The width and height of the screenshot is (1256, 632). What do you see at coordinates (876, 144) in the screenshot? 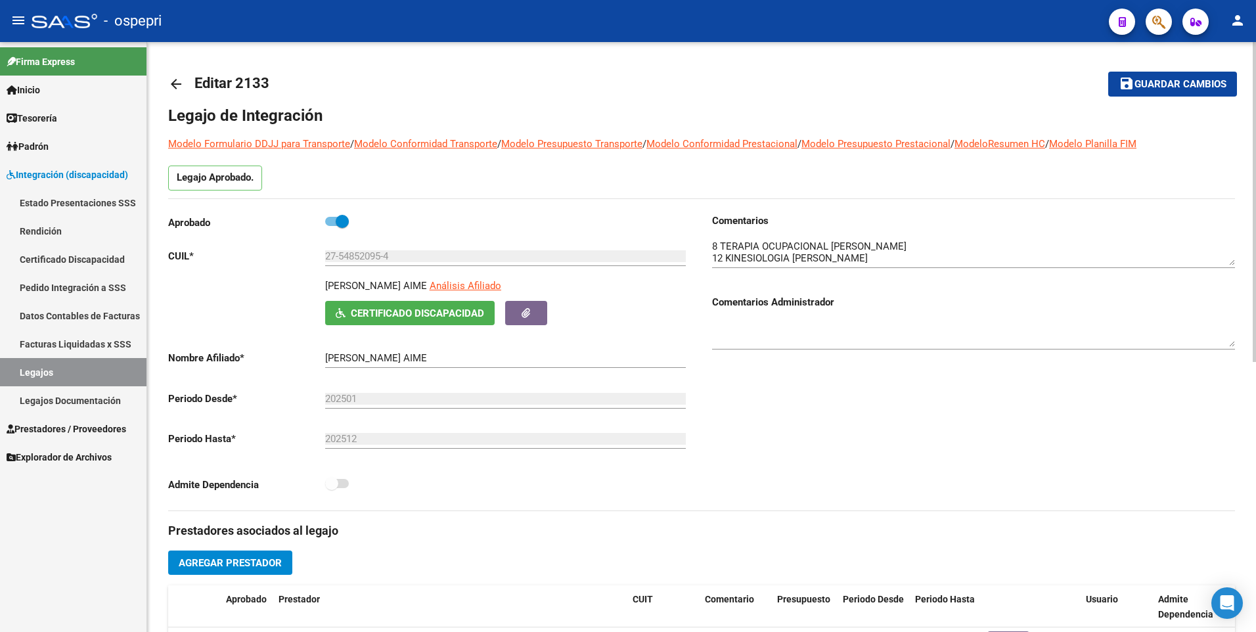
I see `a: Modelo Presupuesto Prestacional` at bounding box center [876, 144].